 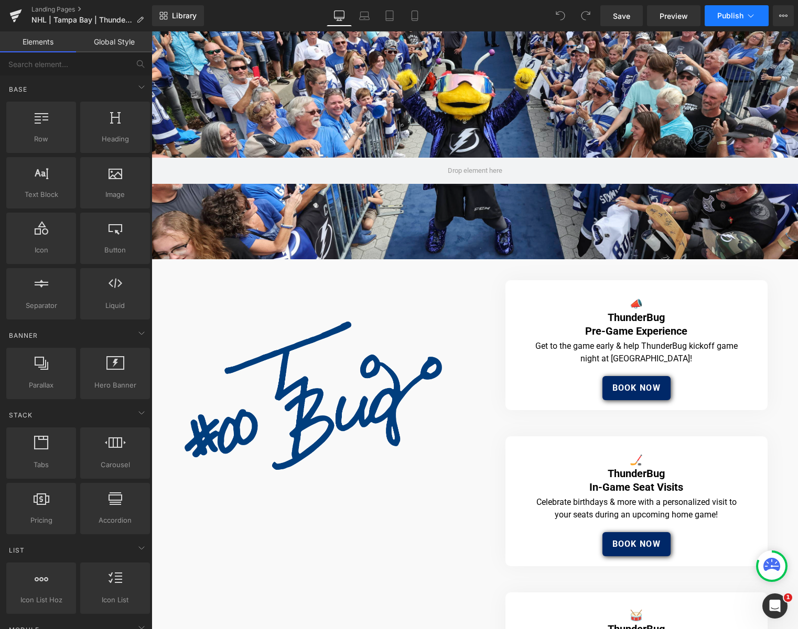 I want to click on span: Icon List Hoz, so click(x=41, y=600).